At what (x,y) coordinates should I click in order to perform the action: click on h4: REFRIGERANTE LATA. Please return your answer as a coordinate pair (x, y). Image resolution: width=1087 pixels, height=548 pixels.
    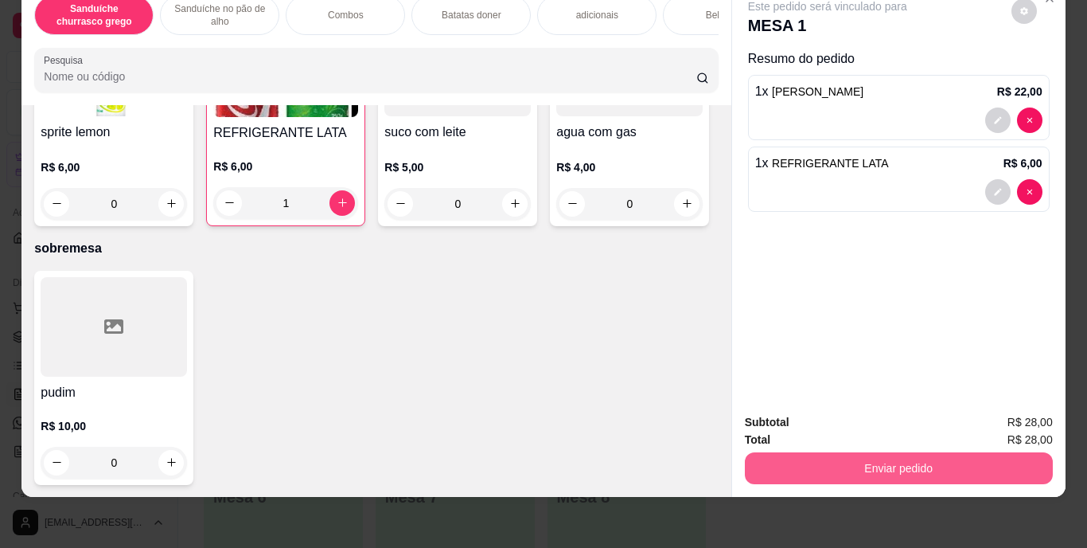
    Looking at the image, I should click on (286, 133).